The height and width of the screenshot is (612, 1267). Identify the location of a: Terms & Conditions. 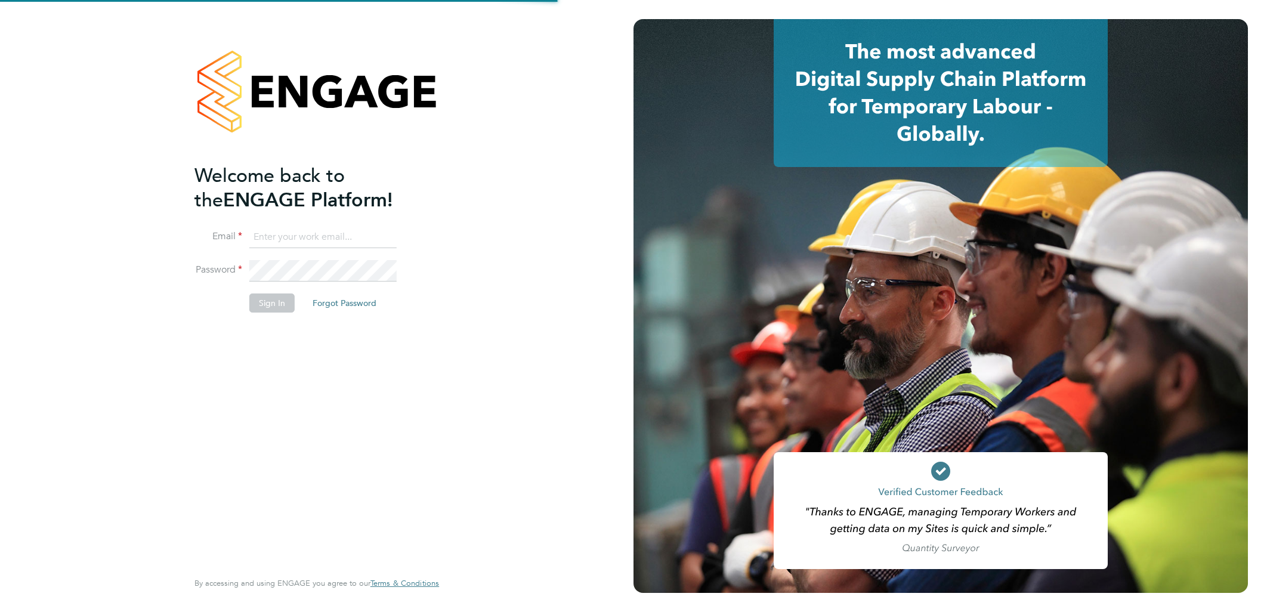
(404, 583).